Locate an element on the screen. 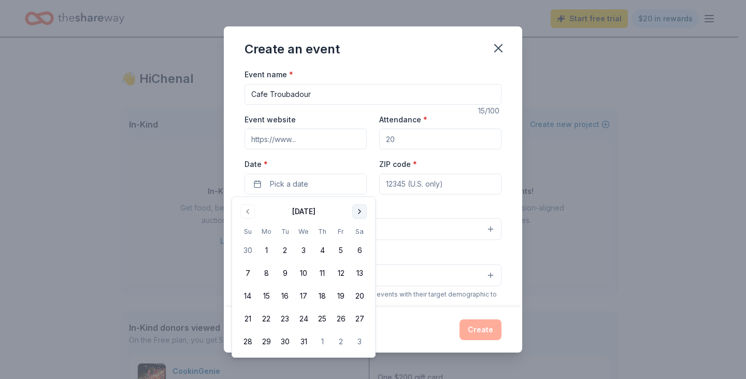 The height and width of the screenshot is (379, 746). th: Sunday is located at coordinates (248, 231).